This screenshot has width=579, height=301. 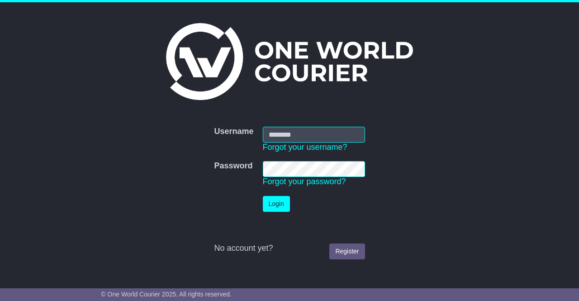 I want to click on button: Login, so click(x=277, y=204).